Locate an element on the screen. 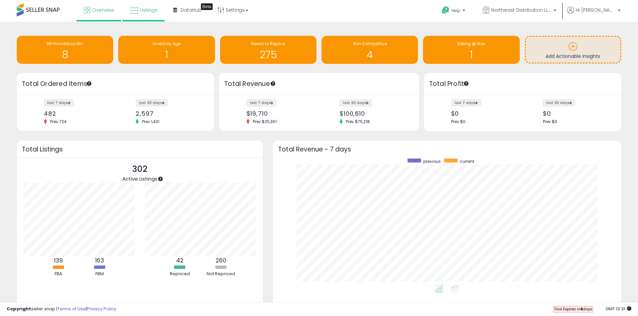 The image size is (638, 316). span: Prev: 724 is located at coordinates (58, 122).